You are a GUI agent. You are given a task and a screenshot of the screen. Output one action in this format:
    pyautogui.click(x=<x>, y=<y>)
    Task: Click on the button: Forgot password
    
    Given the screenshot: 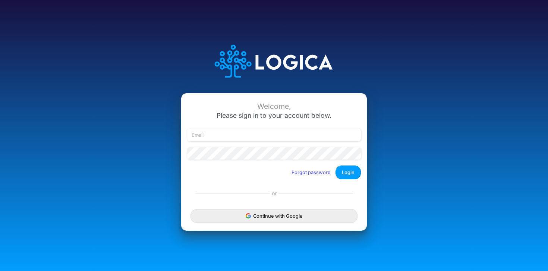 What is the action you would take?
    pyautogui.click(x=311, y=172)
    